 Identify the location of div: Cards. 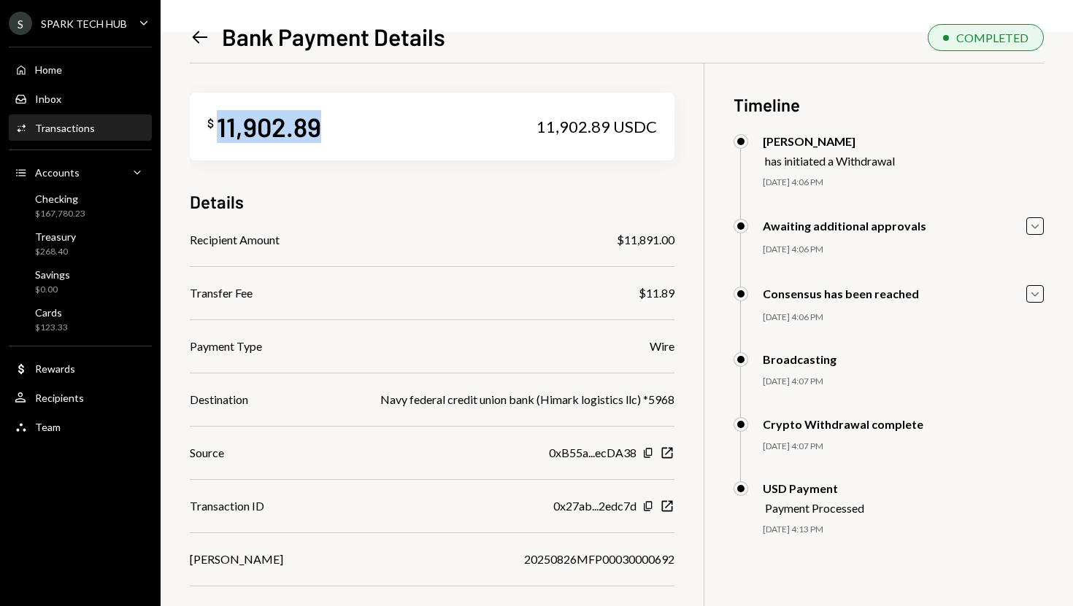
(51, 312).